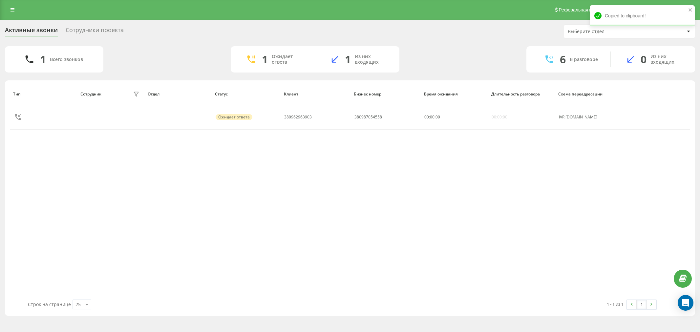 This screenshot has width=700, height=332. Describe the element at coordinates (49, 304) in the screenshot. I see `span: Строк на странице` at that location.